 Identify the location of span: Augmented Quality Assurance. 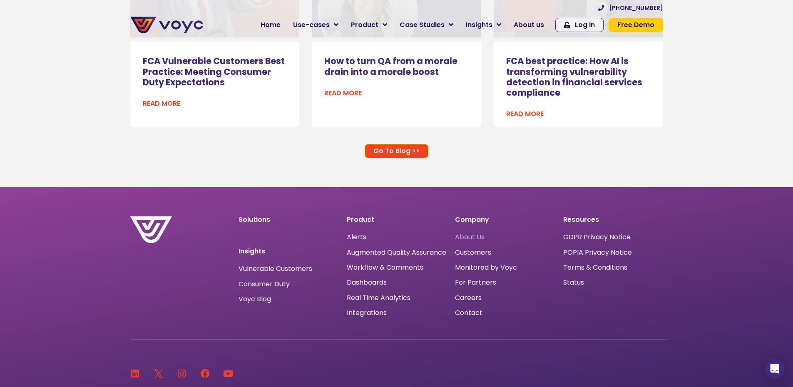
(396, 252).